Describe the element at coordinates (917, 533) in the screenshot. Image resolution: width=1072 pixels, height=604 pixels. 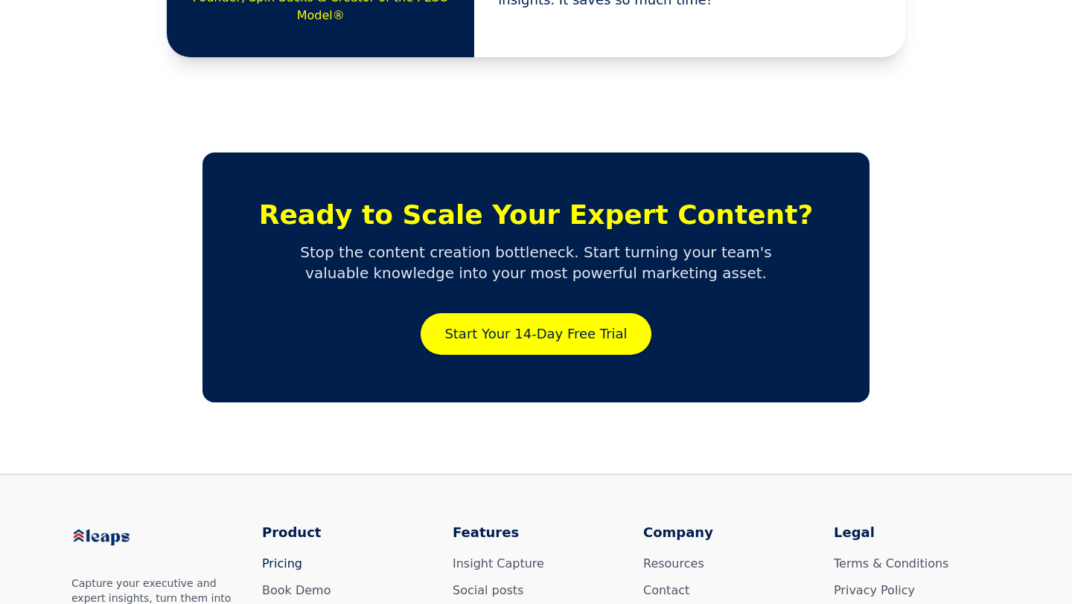
I see `h3: Legal` at that location.